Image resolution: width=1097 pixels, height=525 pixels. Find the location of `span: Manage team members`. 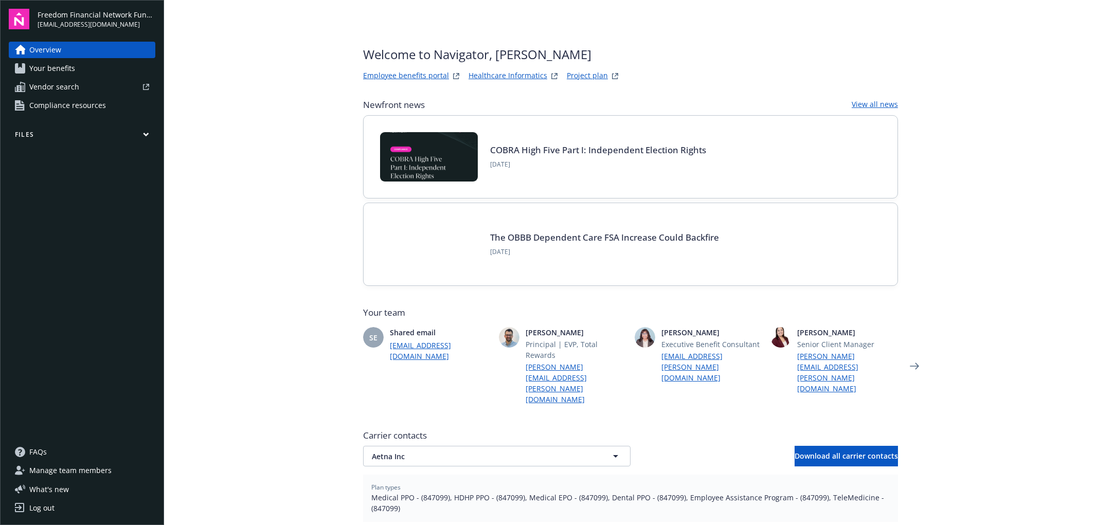

span: Manage team members is located at coordinates (70, 470).